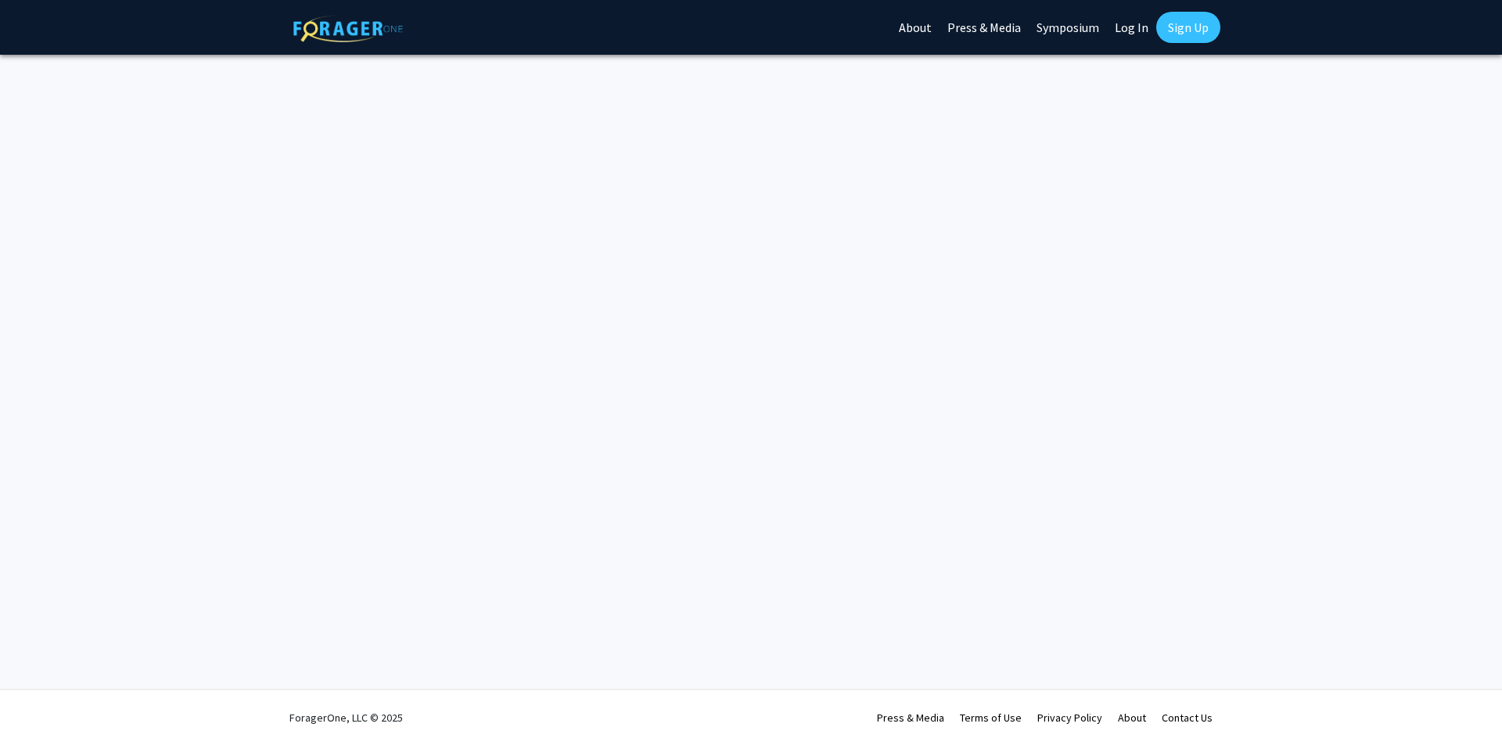  What do you see at coordinates (1069, 718) in the screenshot?
I see `a: Privacy Policy` at bounding box center [1069, 718].